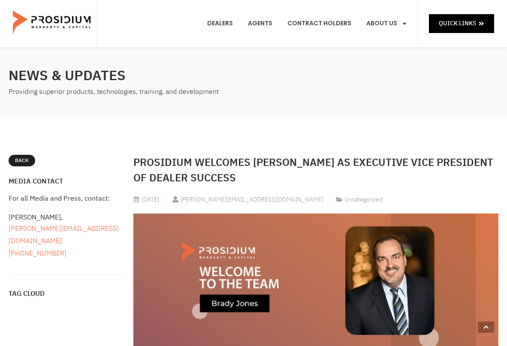 This screenshot has width=507, height=346. What do you see at coordinates (66, 181) in the screenshot?
I see `h4: Media Contact` at bounding box center [66, 181].